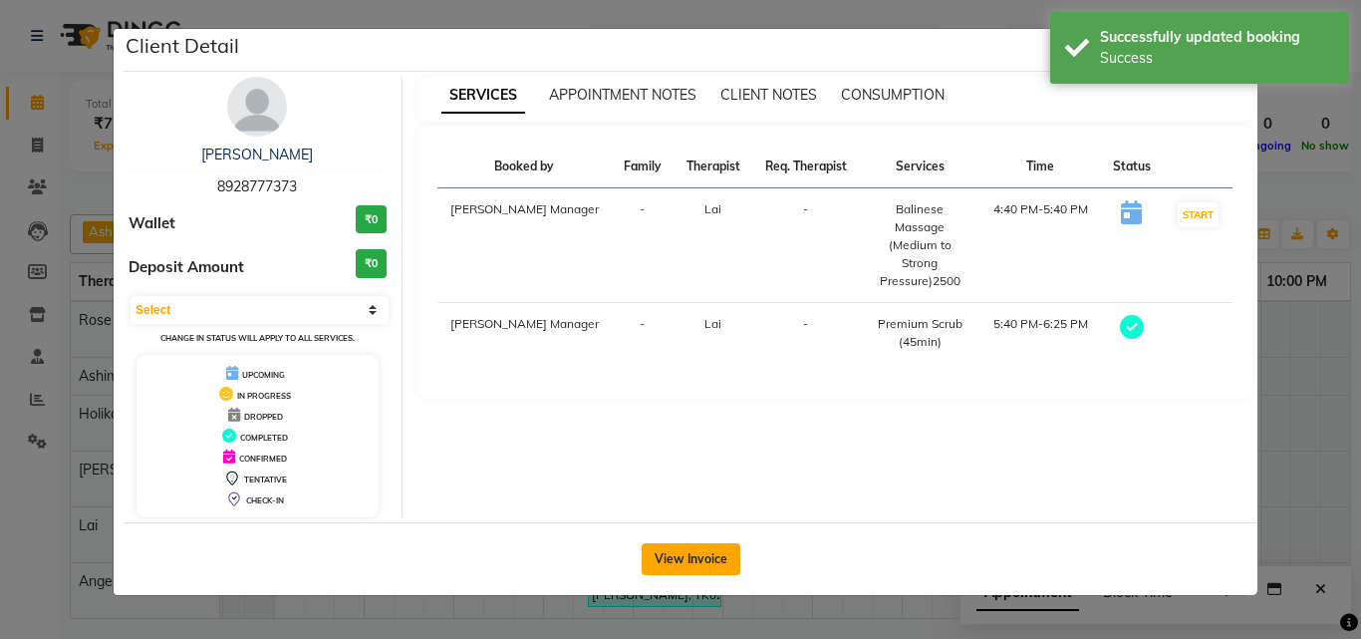 The height and width of the screenshot is (639, 1361). What do you see at coordinates (1040, 245) in the screenshot?
I see `td: 4:40 PM-5:40 PM` at bounding box center [1040, 245].